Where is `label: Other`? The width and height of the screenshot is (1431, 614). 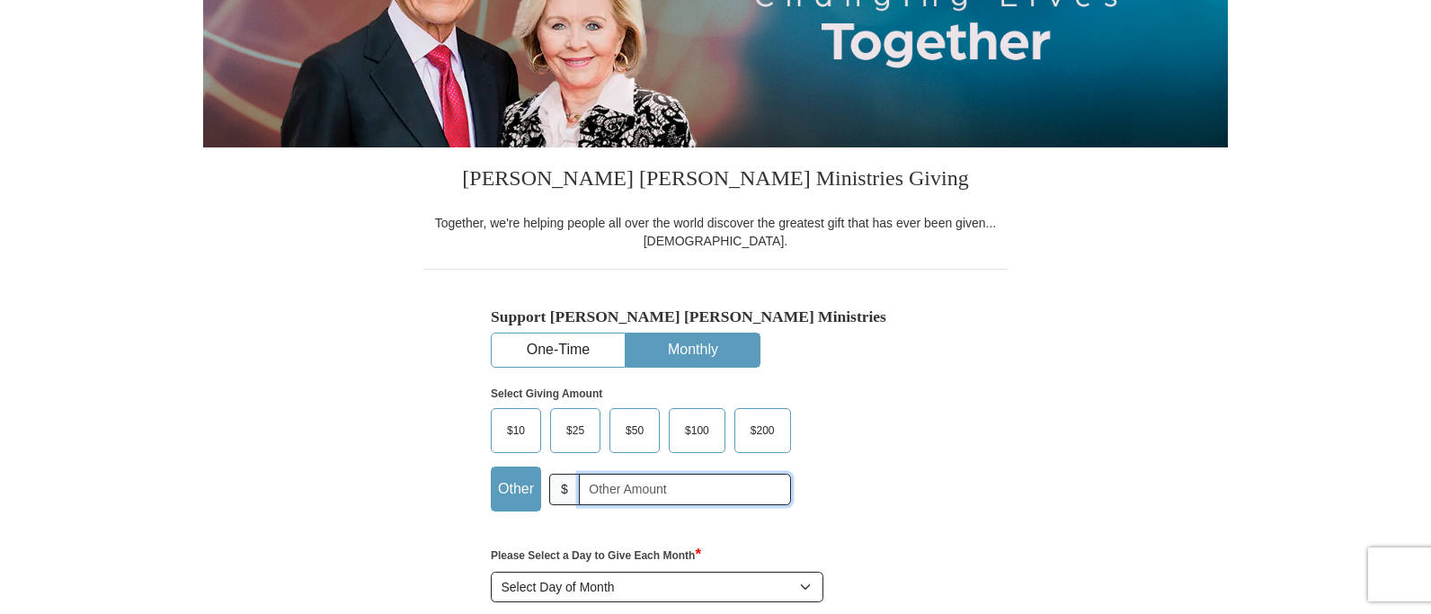 label: Other is located at coordinates (516, 489).